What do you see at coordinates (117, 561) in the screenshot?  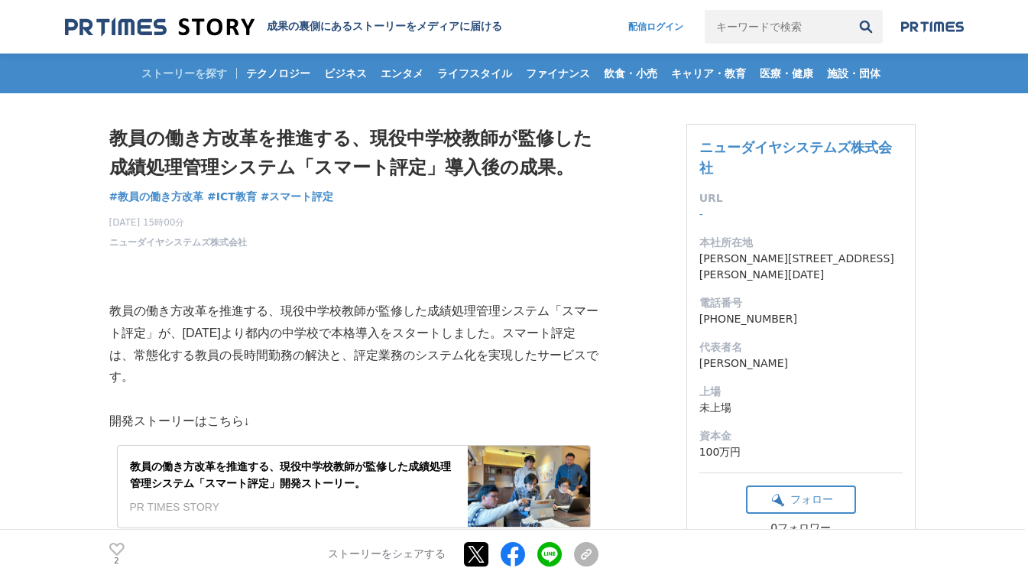 I see `p: 2` at bounding box center [117, 561].